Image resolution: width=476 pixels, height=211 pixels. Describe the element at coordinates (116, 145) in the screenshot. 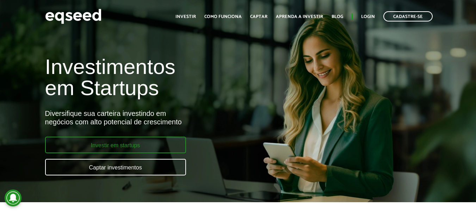

I see `a: Investir em startups` at that location.